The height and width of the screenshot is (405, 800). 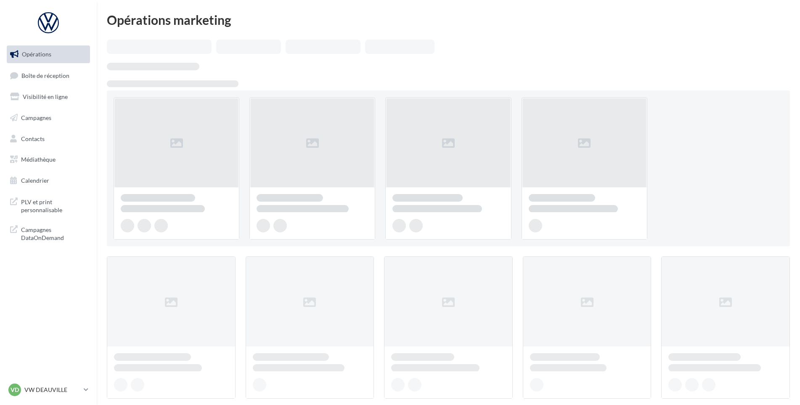 I want to click on a: Visibilité en ligne, so click(x=48, y=97).